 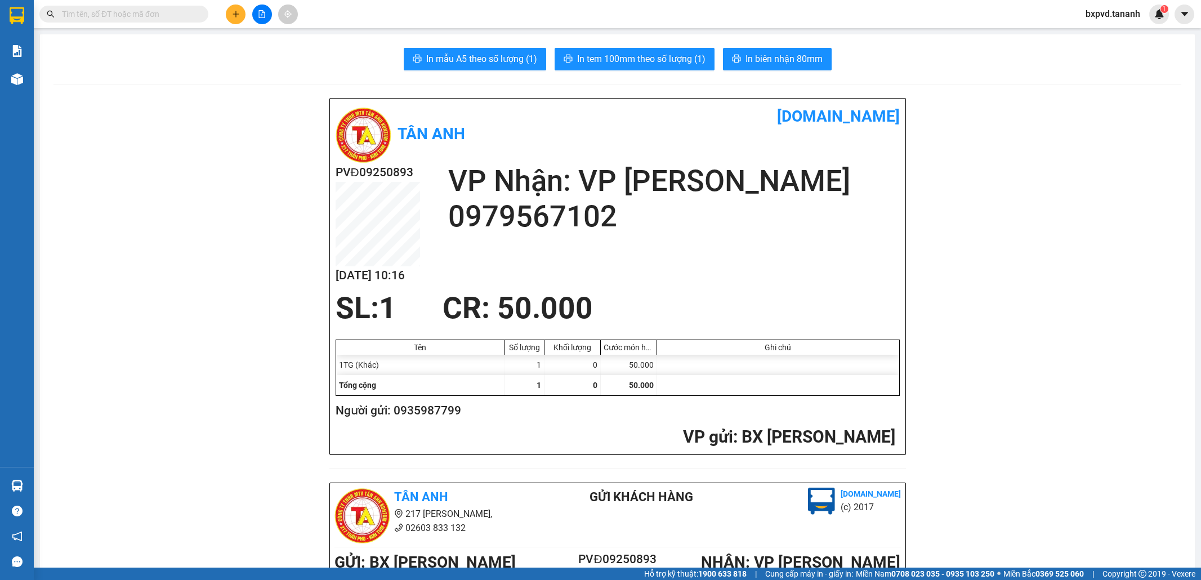 I want to click on span: 50.000, so click(x=641, y=385).